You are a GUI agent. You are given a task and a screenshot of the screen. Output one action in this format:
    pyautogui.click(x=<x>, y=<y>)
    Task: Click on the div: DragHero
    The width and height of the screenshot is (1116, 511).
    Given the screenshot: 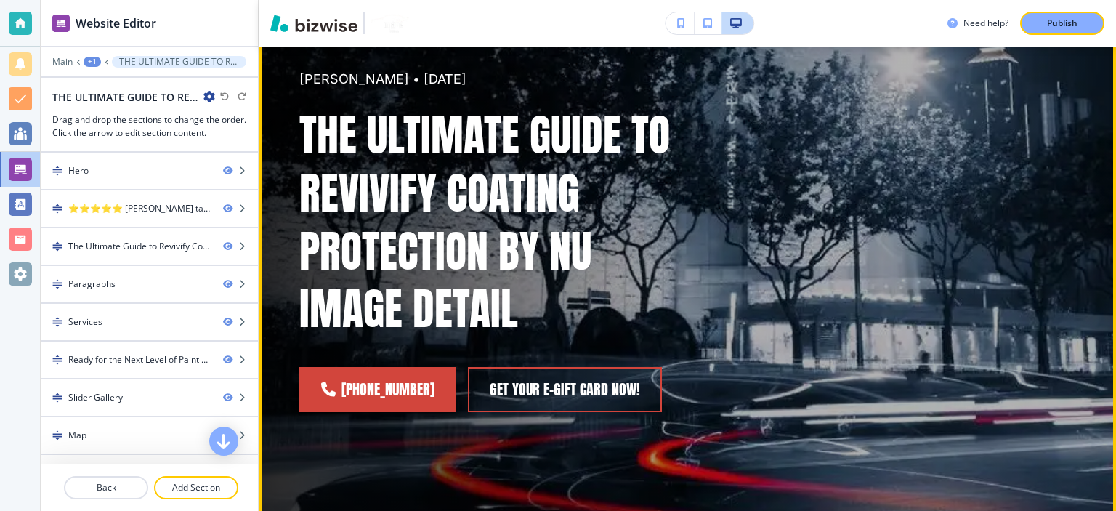 What is the action you would take?
    pyautogui.click(x=149, y=171)
    